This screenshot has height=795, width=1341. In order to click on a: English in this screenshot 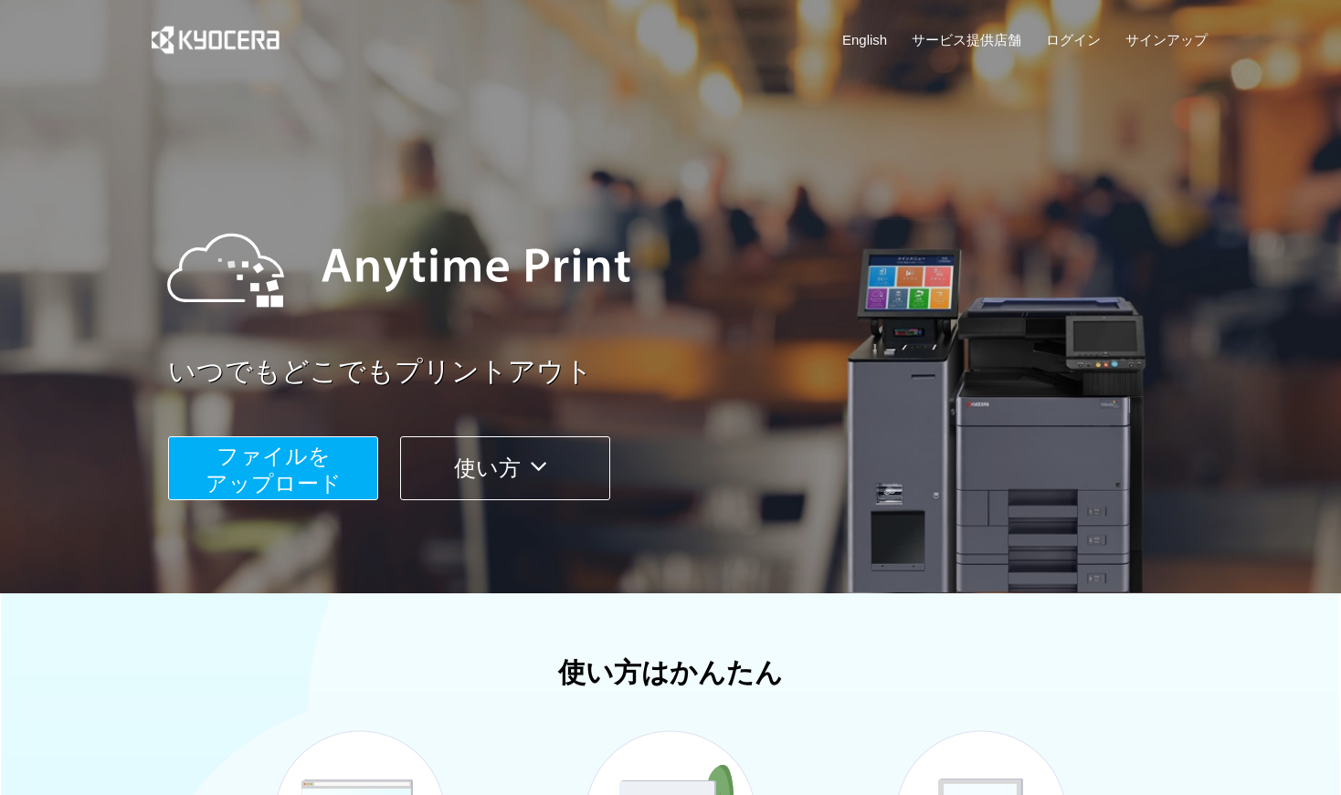, I will do `click(864, 39)`.